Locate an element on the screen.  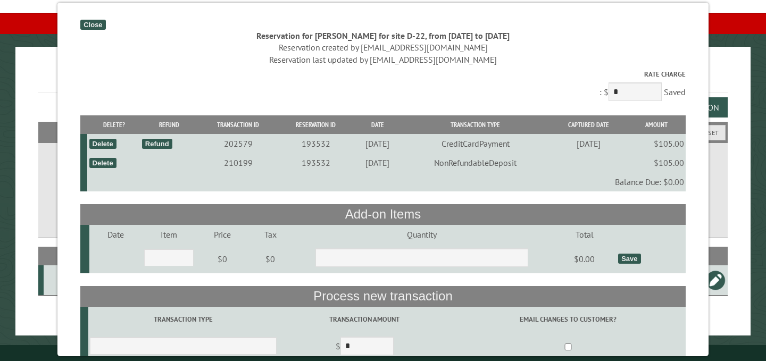
th: Date is located at coordinates (377, 125).